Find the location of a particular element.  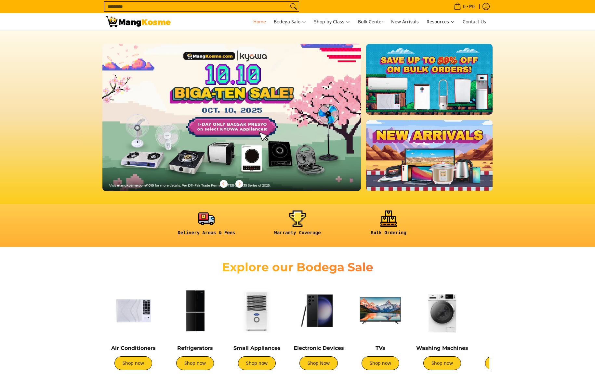

a: Shop by Class is located at coordinates (332, 22).